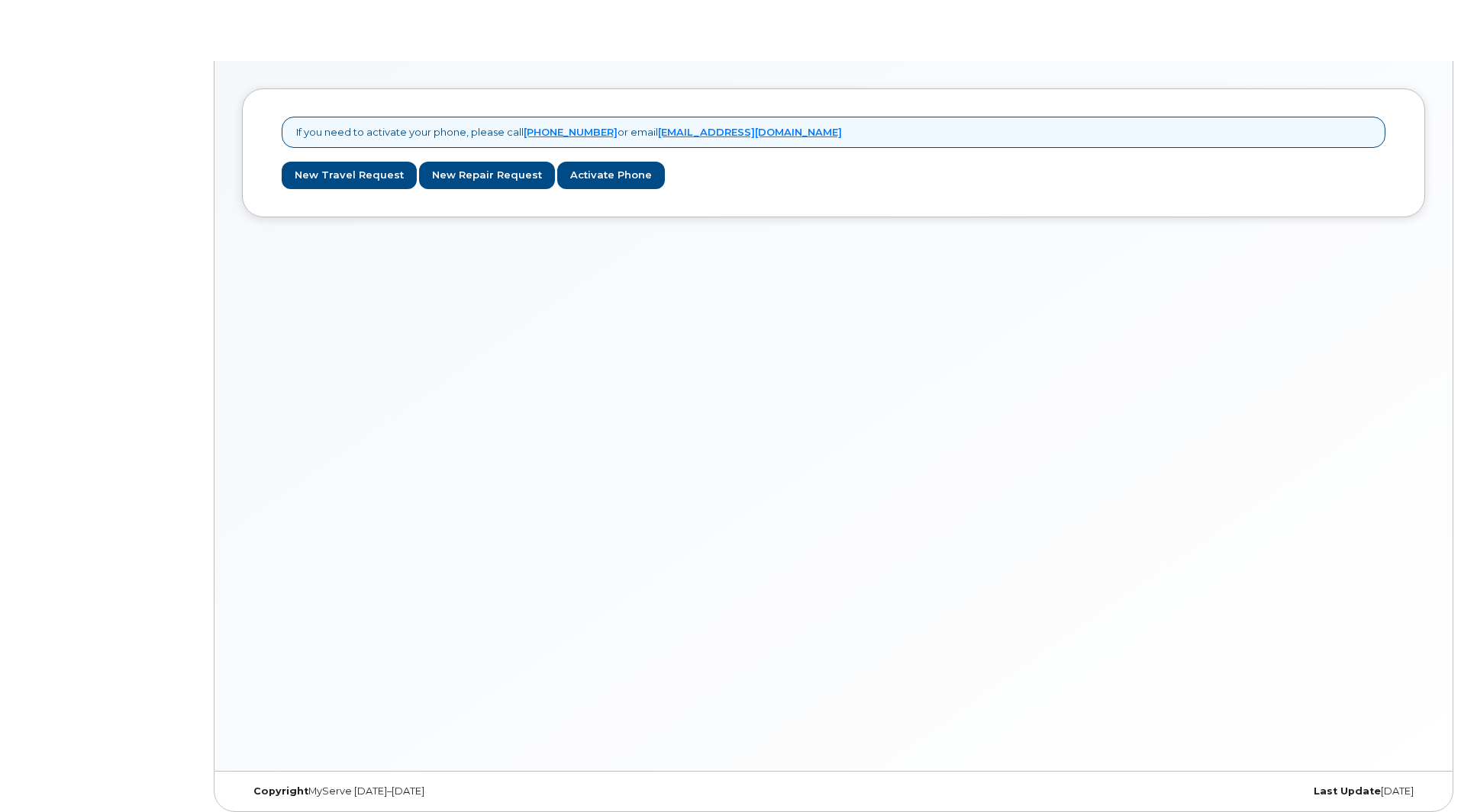  Describe the element at coordinates (1347, 791) in the screenshot. I see `strong: Last Update` at that location.